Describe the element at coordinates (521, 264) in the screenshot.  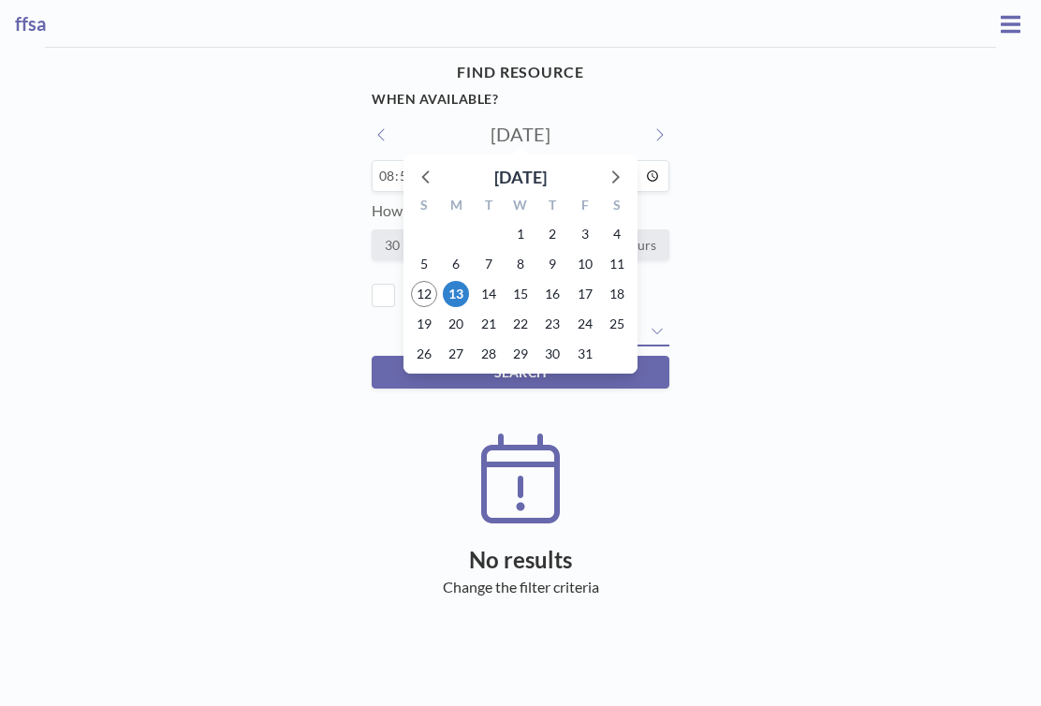
I see `span: Wednesday, October 8, 2025` at that location.